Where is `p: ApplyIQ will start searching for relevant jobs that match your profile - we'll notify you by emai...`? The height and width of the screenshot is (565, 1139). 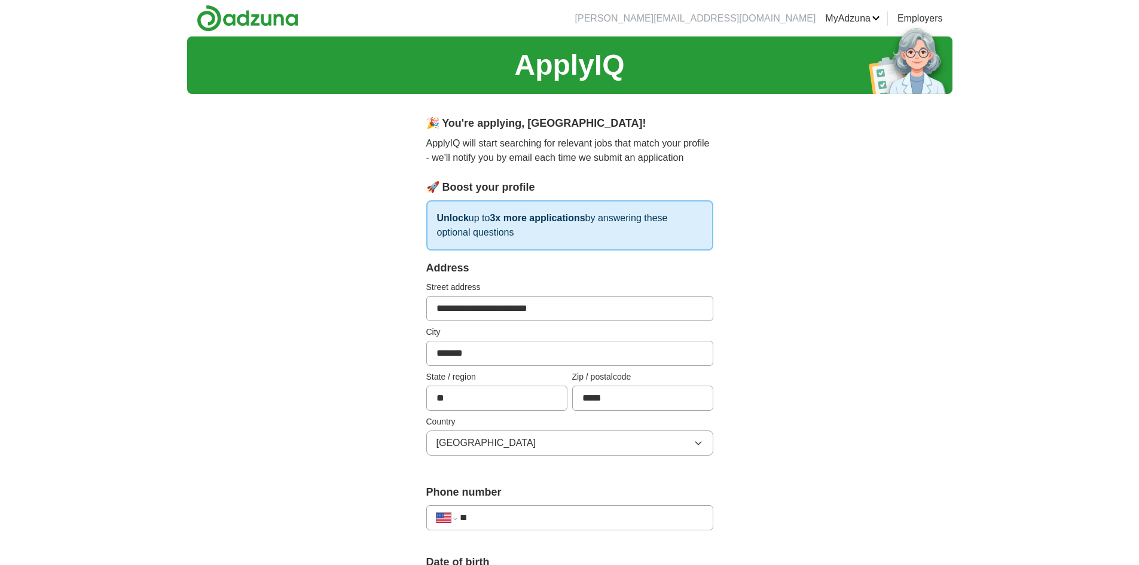 p: ApplyIQ will start searching for relevant jobs that match your profile - we'll notify you by emai... is located at coordinates (570, 151).